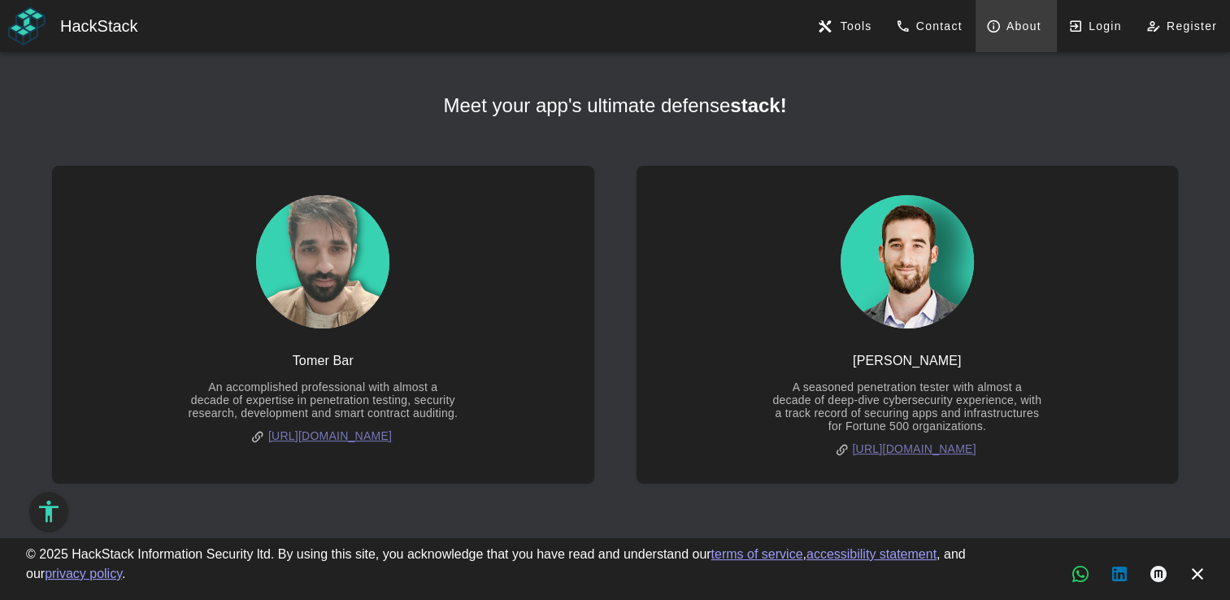  Describe the element at coordinates (27, 26) in the screenshot. I see `img: HackStack` at that location.